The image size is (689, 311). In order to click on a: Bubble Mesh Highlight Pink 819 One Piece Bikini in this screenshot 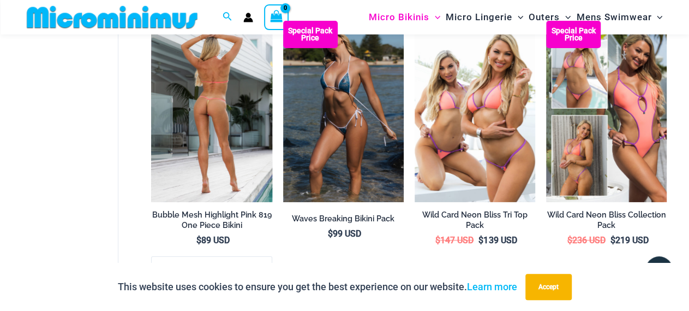, I will do `click(211, 222)`.